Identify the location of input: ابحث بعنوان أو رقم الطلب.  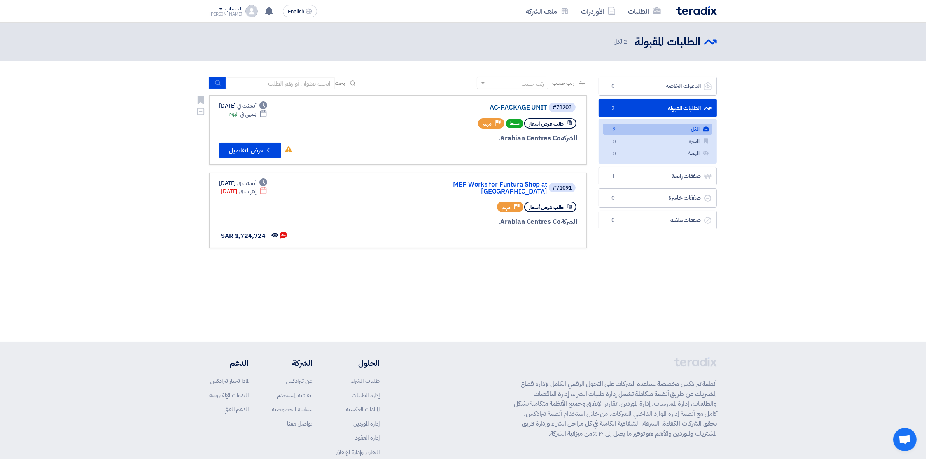
(280, 83).